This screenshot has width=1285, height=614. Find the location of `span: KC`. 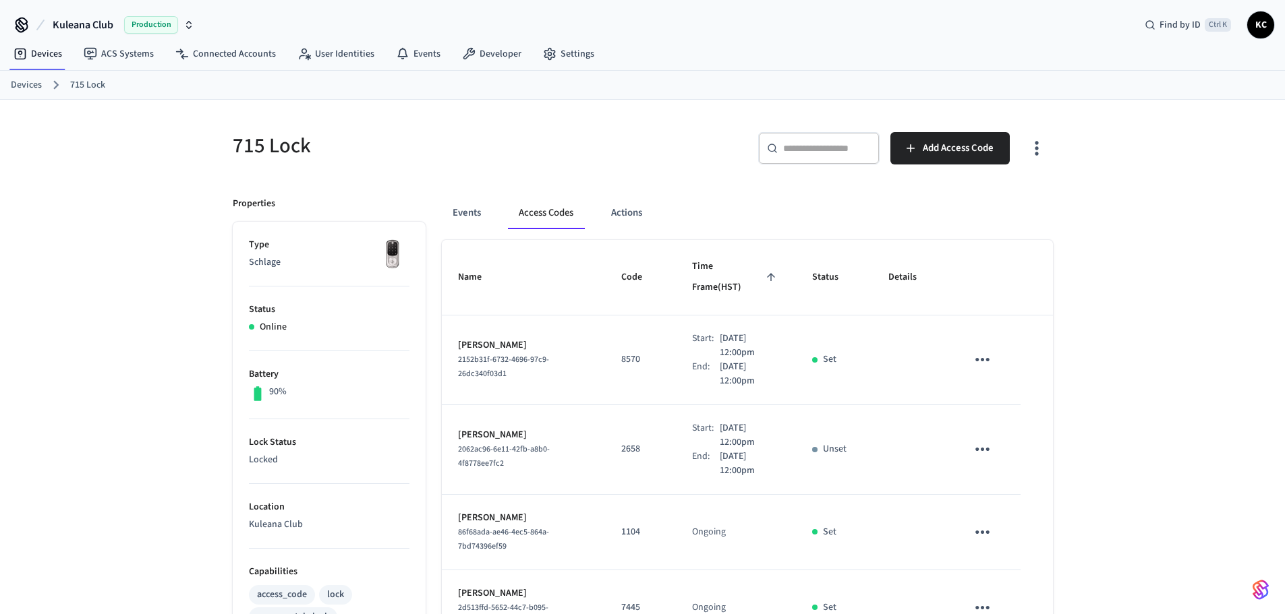

span: KC is located at coordinates (1260, 25).